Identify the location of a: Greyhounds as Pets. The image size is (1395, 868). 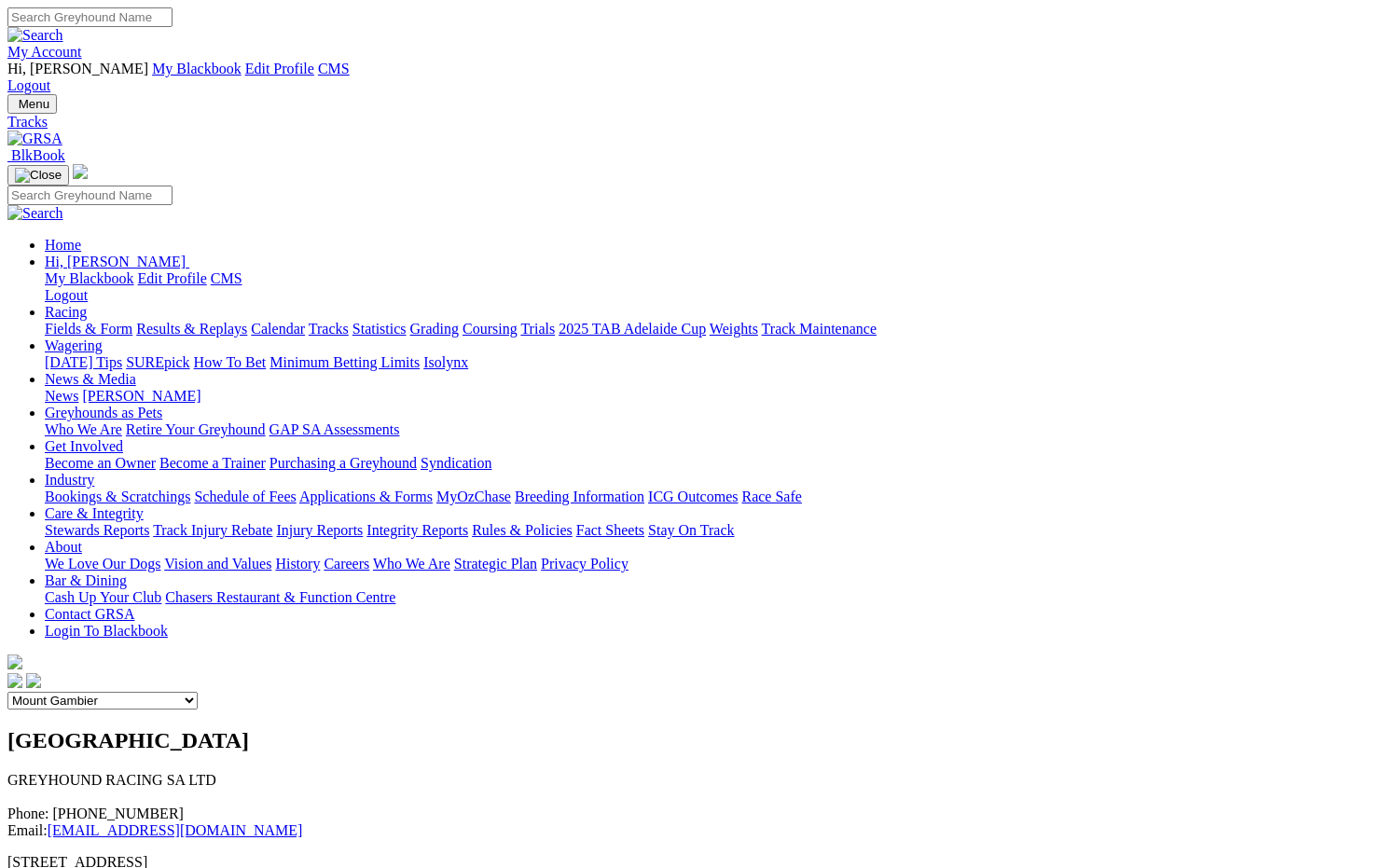
(103, 412).